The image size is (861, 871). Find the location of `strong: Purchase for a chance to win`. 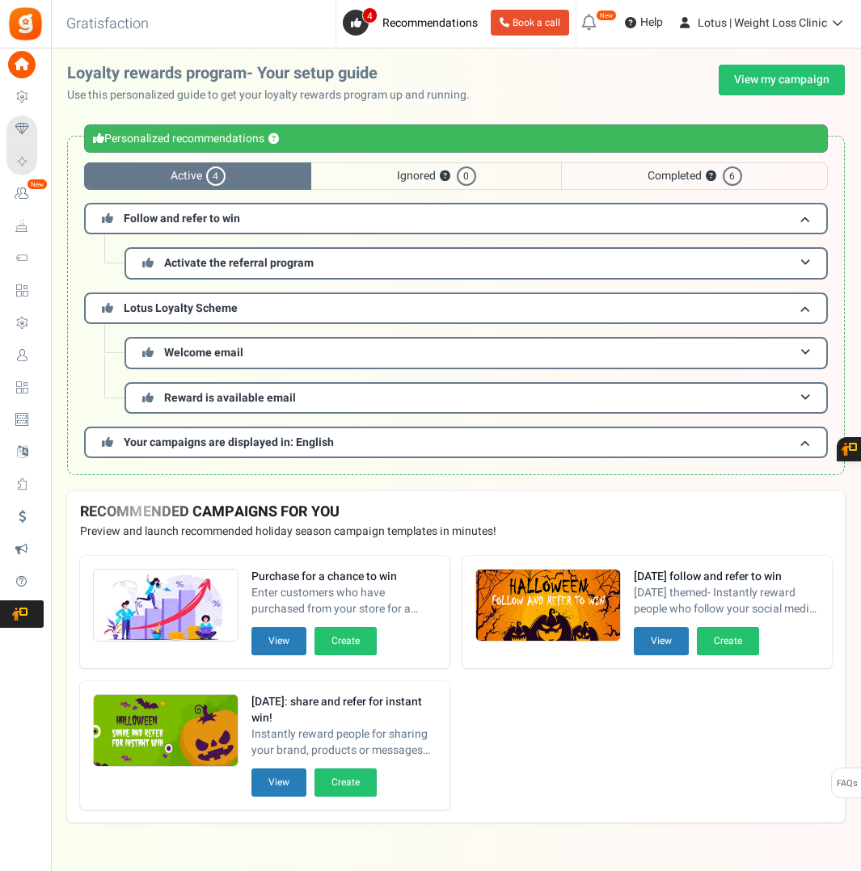

strong: Purchase for a chance to win is located at coordinates (344, 577).